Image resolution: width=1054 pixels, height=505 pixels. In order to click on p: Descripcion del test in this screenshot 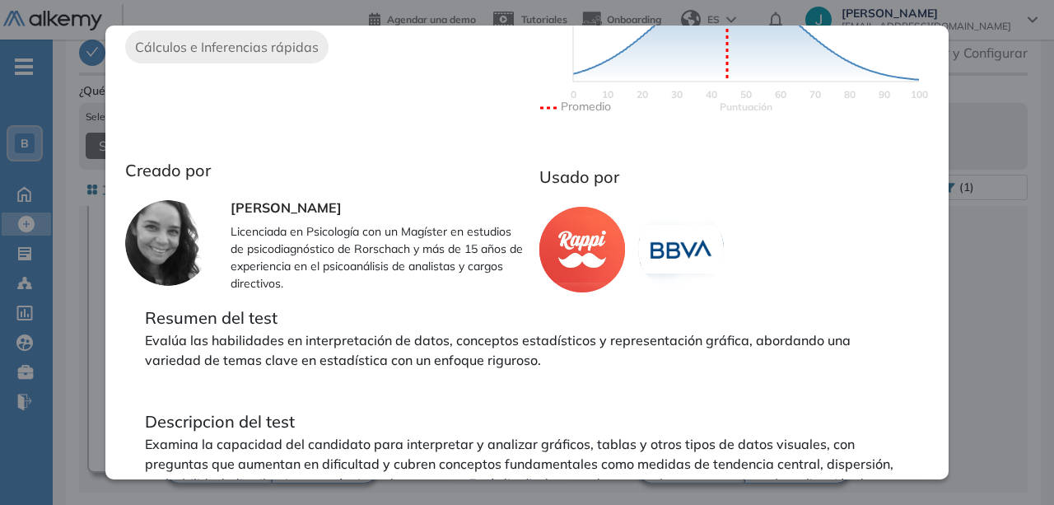, I will do `click(527, 422)`.